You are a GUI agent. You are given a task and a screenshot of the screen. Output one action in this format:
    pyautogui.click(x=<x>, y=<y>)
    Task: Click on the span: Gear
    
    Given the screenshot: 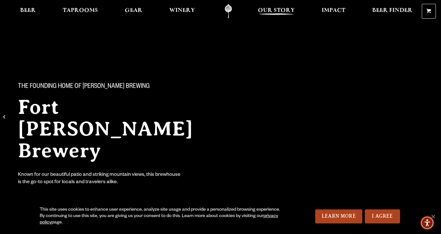 What is the action you would take?
    pyautogui.click(x=134, y=11)
    